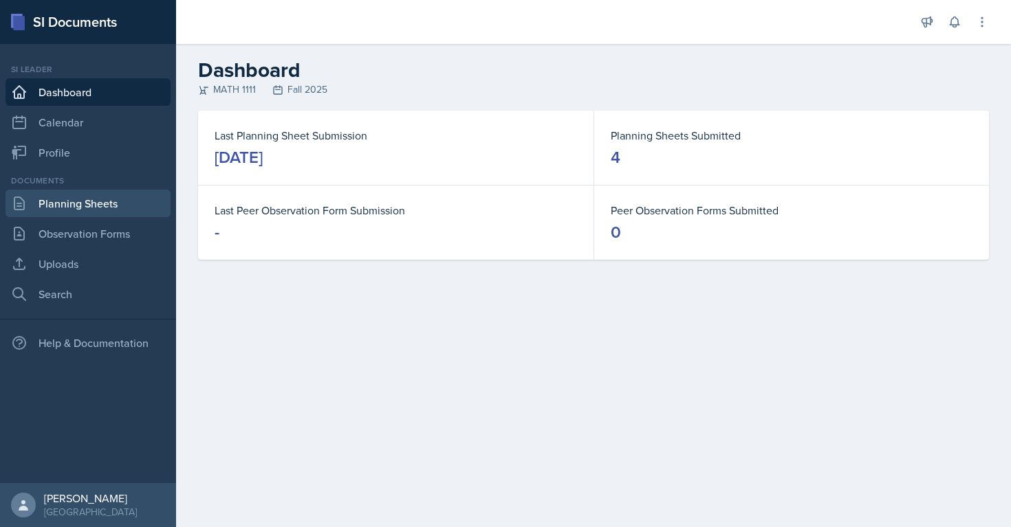 The image size is (1011, 527). Describe the element at coordinates (593, 70) in the screenshot. I see `h2: Dashboard` at that location.